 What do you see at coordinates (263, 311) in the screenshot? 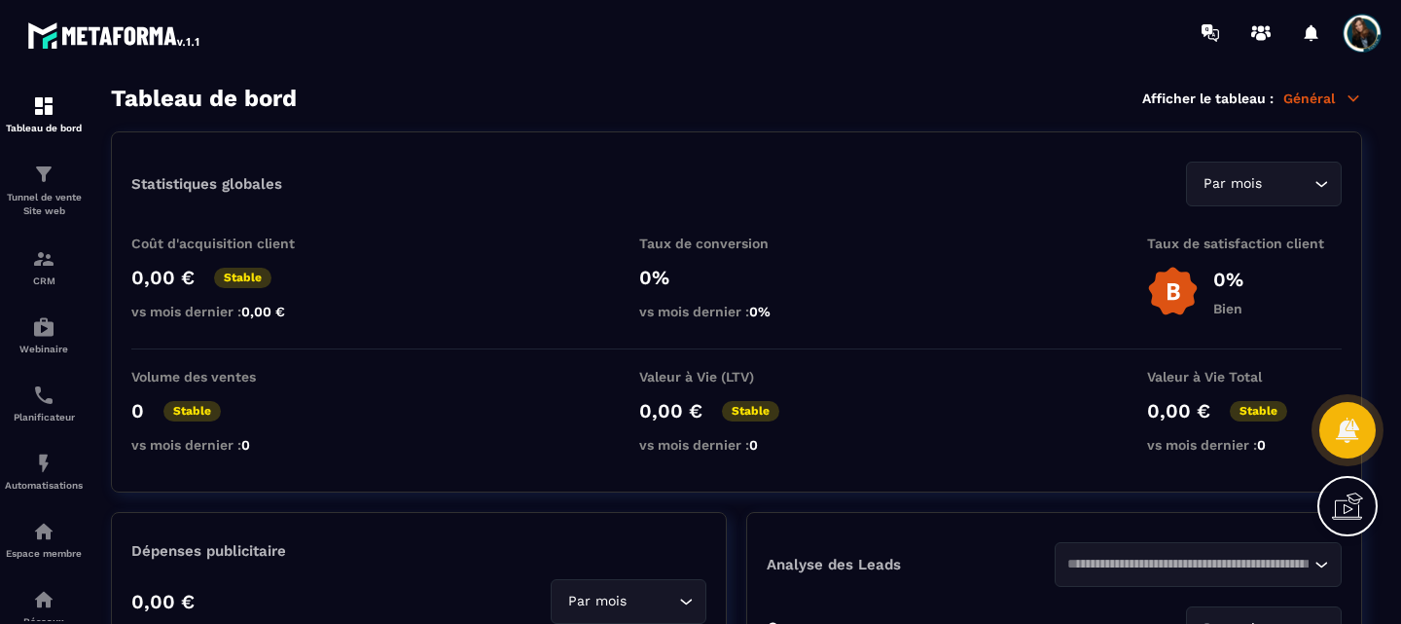
I see `span: 0,00 €` at bounding box center [263, 311].